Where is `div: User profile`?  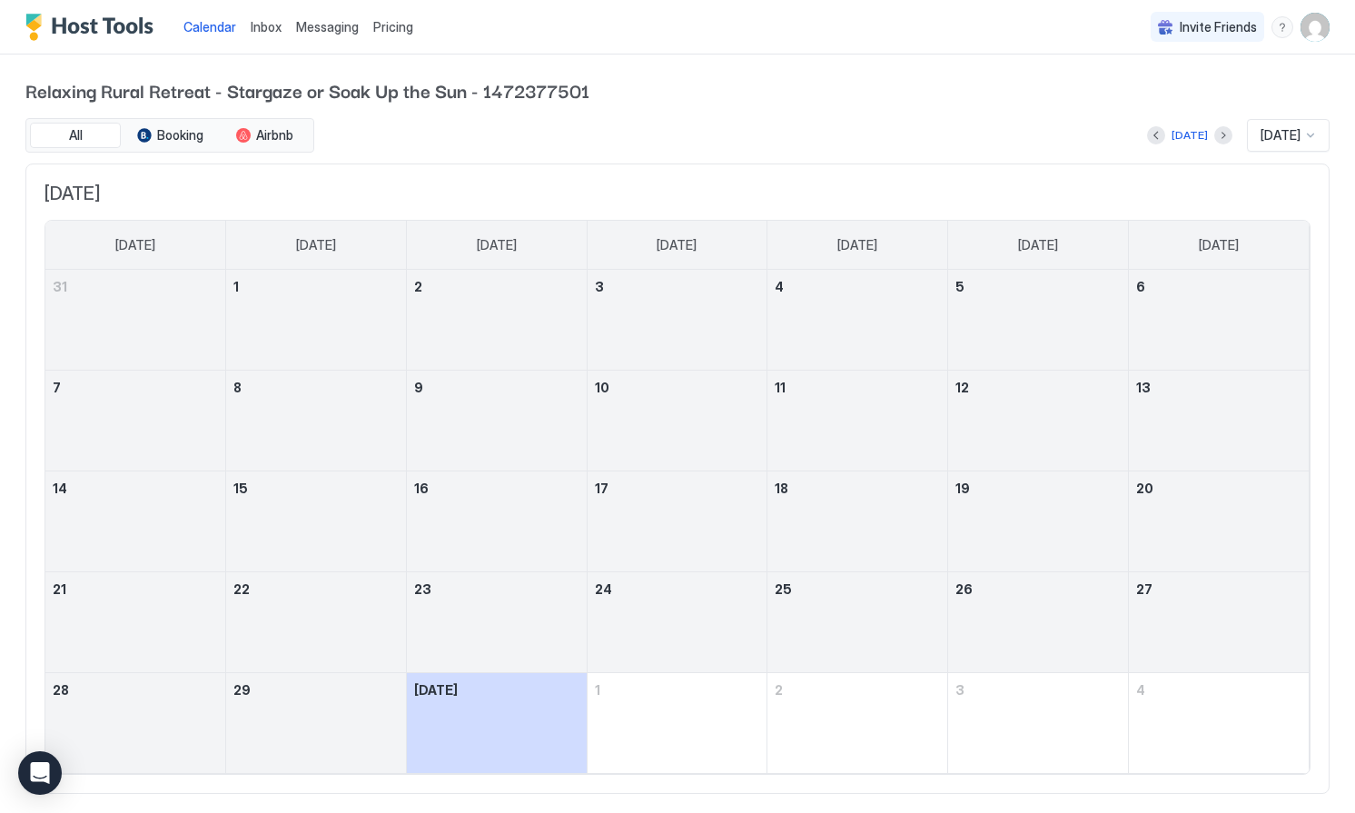 div: User profile is located at coordinates (1315, 27).